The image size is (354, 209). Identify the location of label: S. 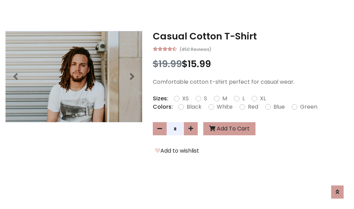
(205, 99).